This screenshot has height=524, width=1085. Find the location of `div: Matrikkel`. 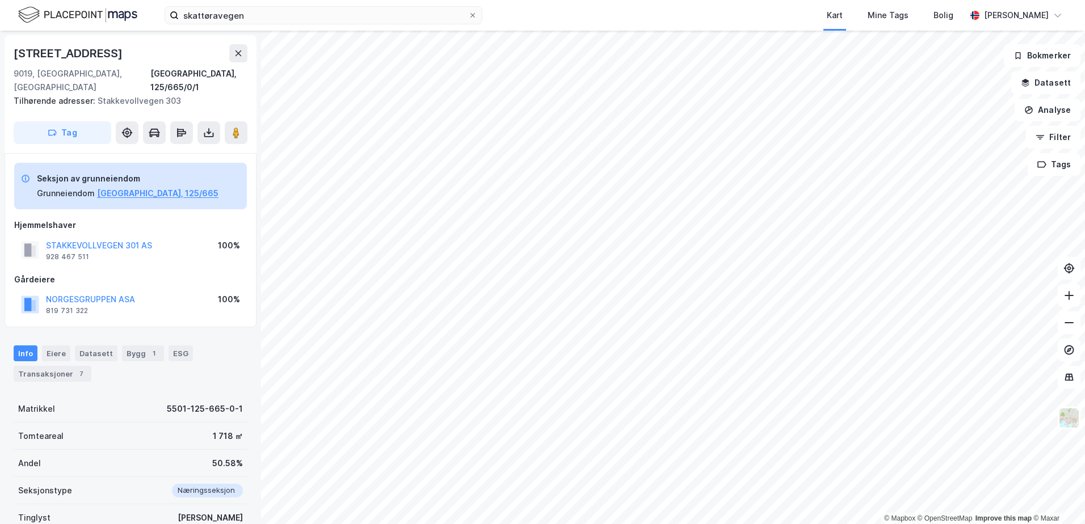

div: Matrikkel is located at coordinates (36, 409).